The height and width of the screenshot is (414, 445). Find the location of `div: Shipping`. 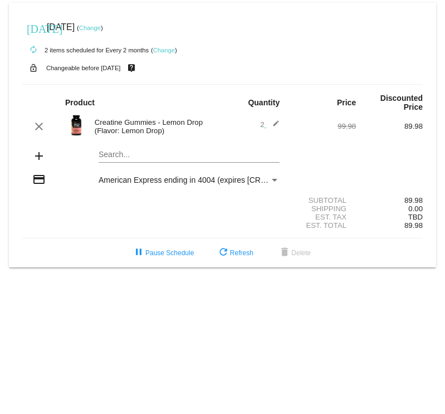

div: Shipping is located at coordinates (323, 208).